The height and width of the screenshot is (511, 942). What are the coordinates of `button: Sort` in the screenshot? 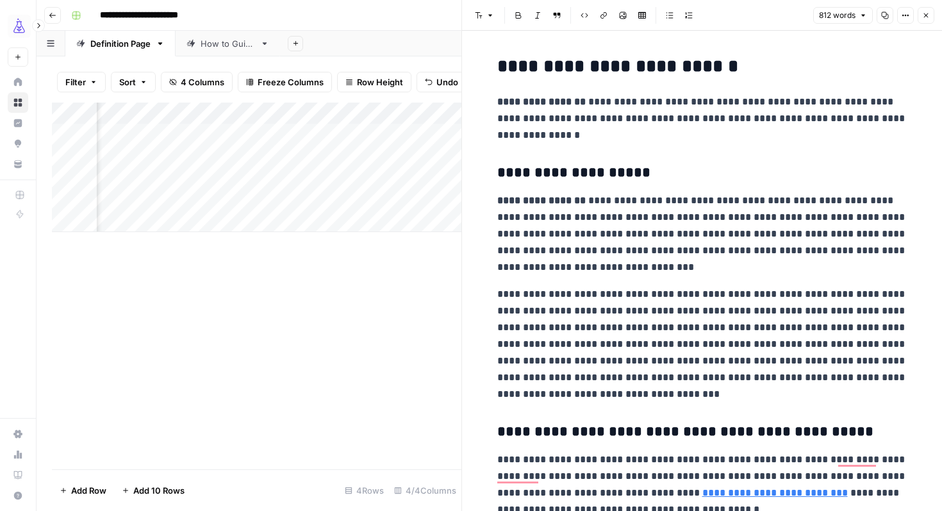 It's located at (133, 82).